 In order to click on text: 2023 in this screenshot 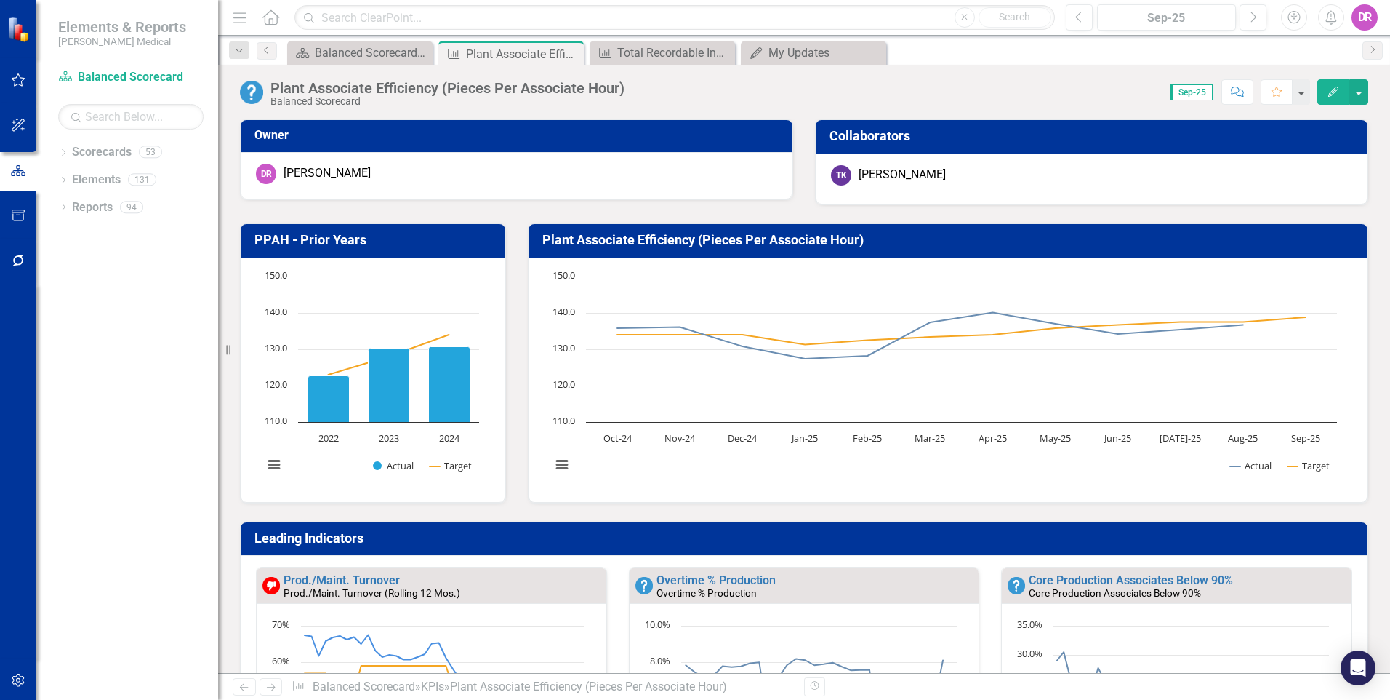, I will do `click(389, 438)`.